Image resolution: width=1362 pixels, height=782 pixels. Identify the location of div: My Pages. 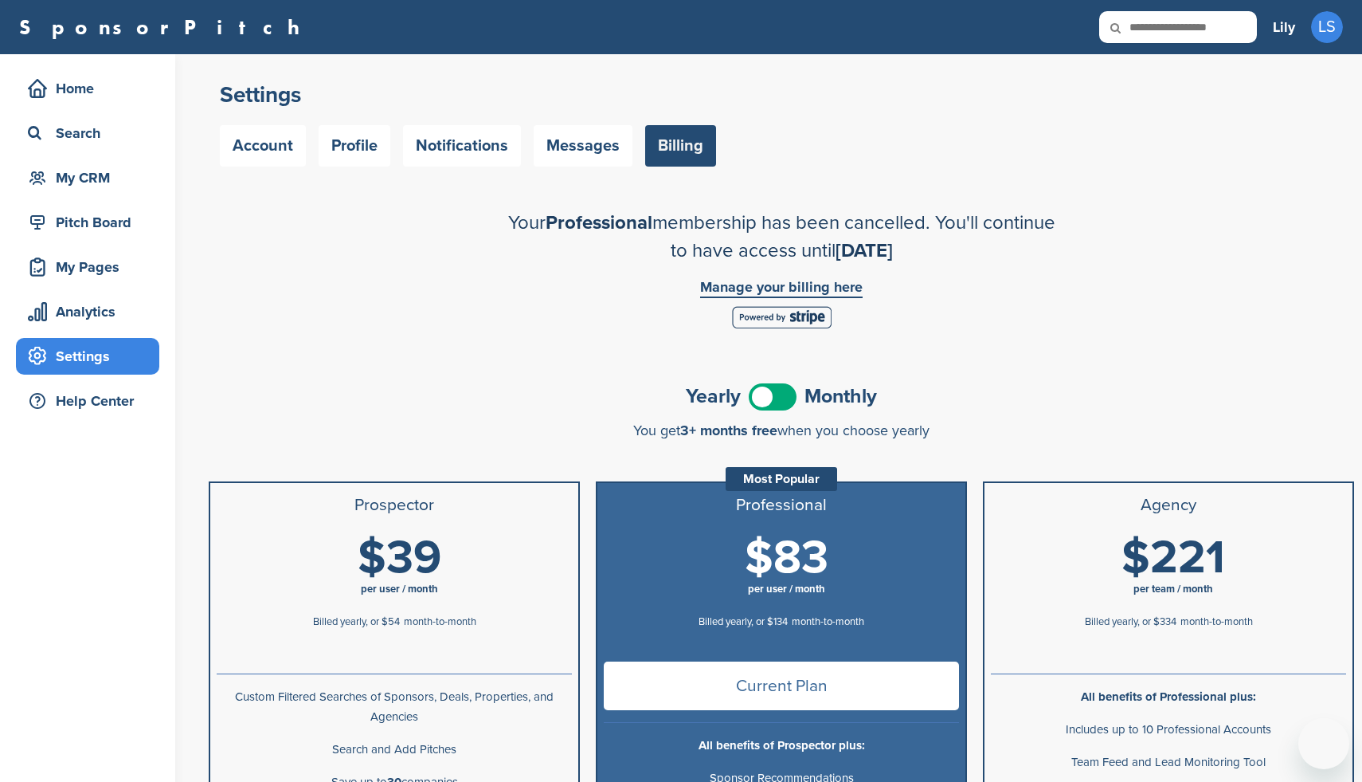
(92, 267).